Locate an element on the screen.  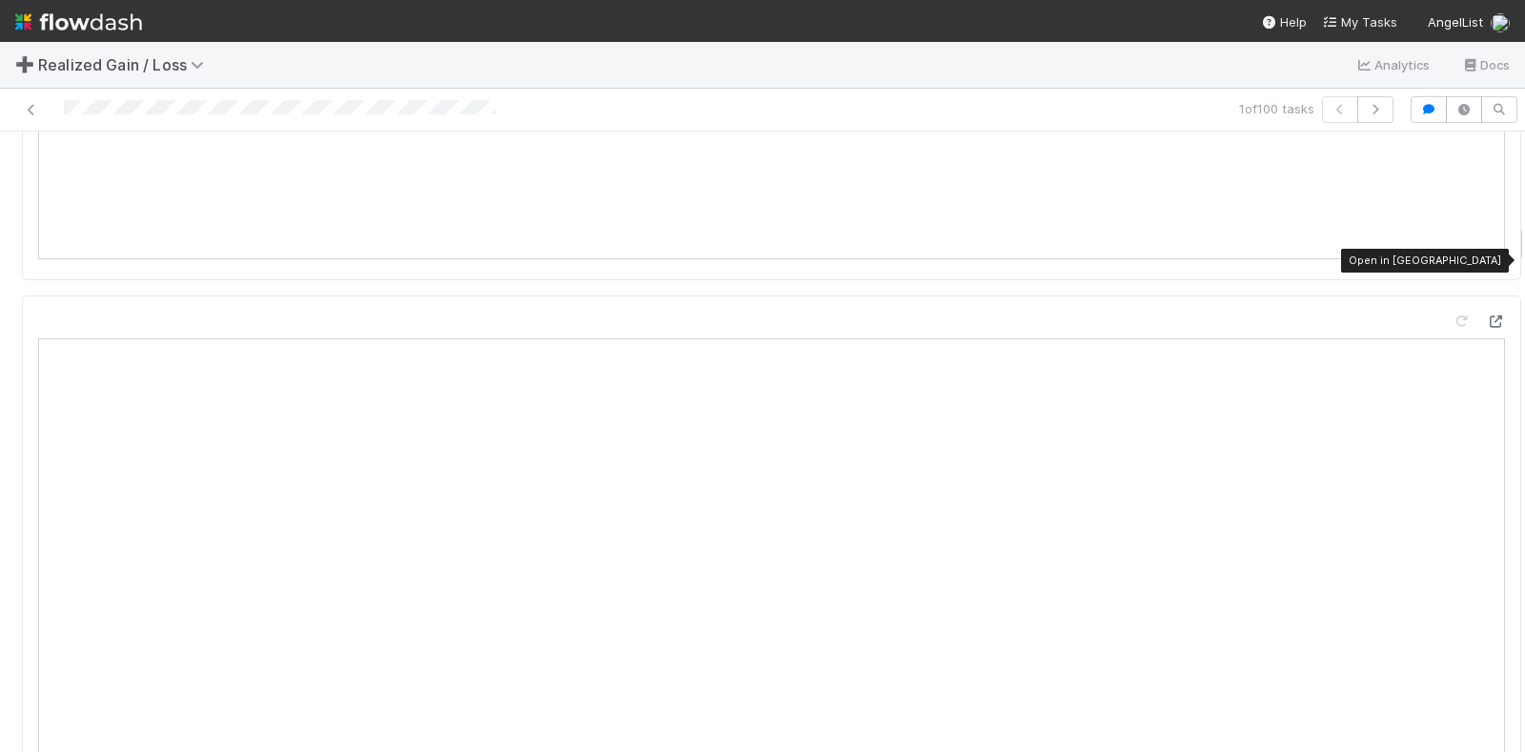
a: Analytics is located at coordinates (1393, 65).